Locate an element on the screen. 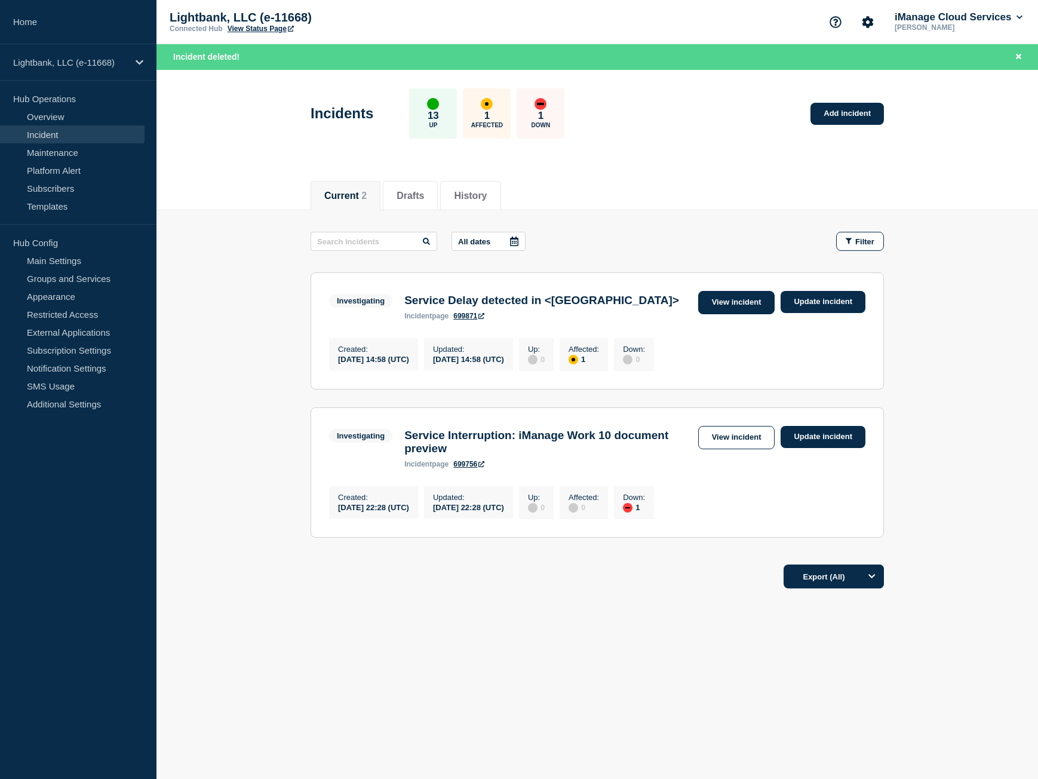 This screenshot has height=779, width=1038. h3: Service Interruption: iManage Work 10 document preview is located at coordinates (548, 442).